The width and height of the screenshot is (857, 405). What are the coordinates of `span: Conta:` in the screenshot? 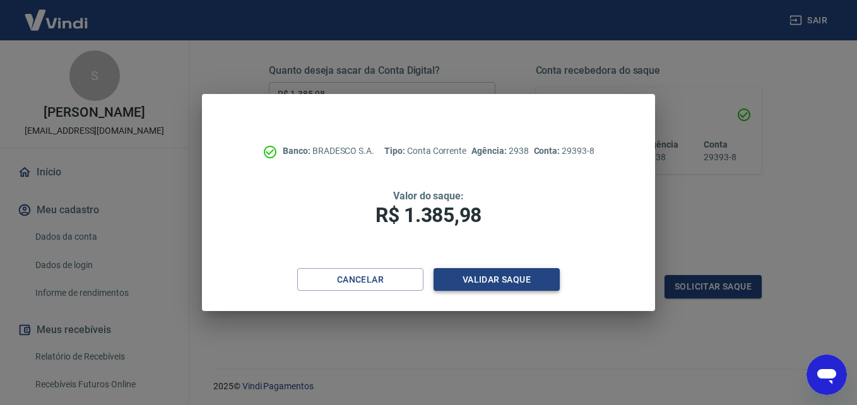 It's located at (548, 151).